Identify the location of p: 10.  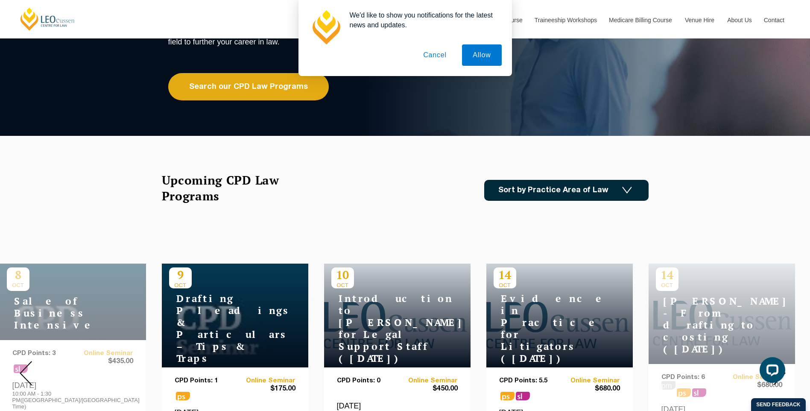
(343, 275).